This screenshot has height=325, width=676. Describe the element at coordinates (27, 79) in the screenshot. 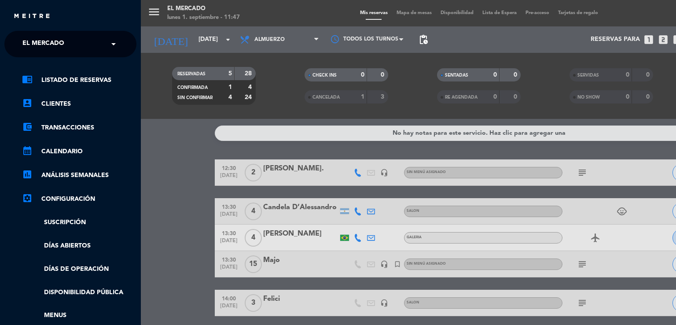

I see `i: chrome_reader_mode` at that location.